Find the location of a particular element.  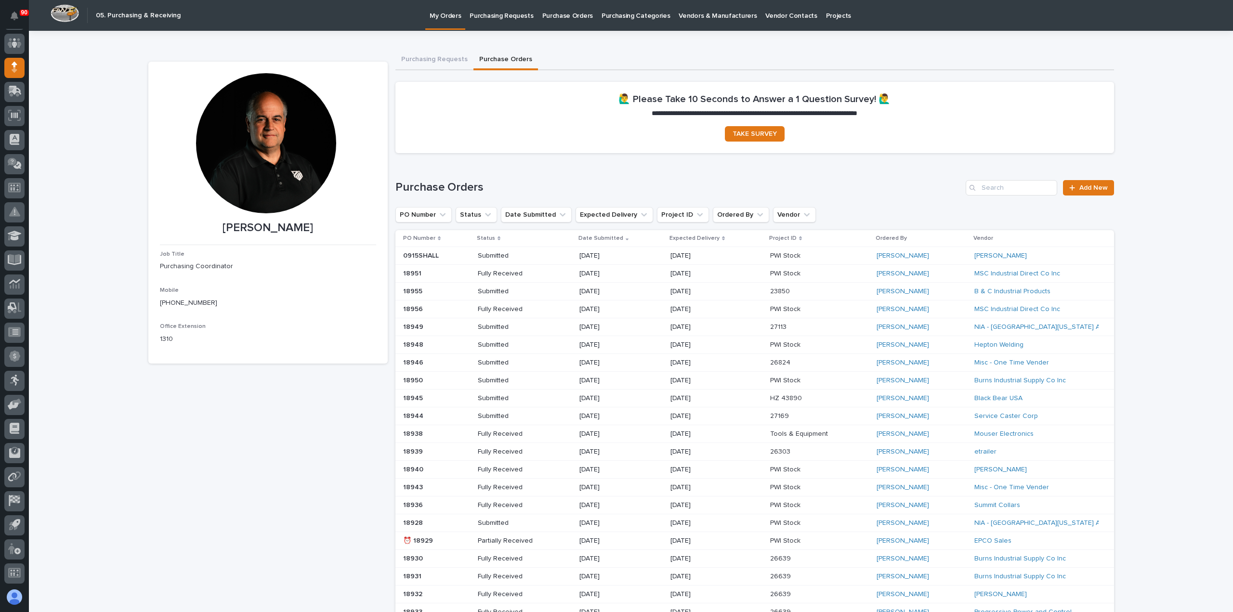

p: 18930 is located at coordinates (414, 558).